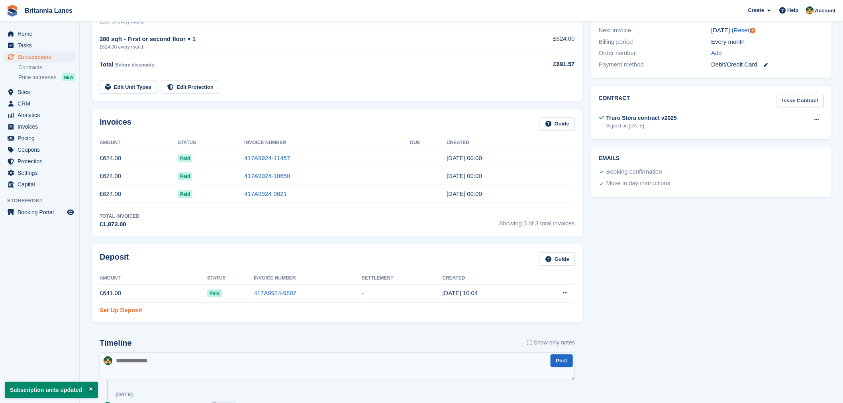  Describe the element at coordinates (537, 221) in the screenshot. I see `span: Showing 3 of 3 total invoices` at that location.